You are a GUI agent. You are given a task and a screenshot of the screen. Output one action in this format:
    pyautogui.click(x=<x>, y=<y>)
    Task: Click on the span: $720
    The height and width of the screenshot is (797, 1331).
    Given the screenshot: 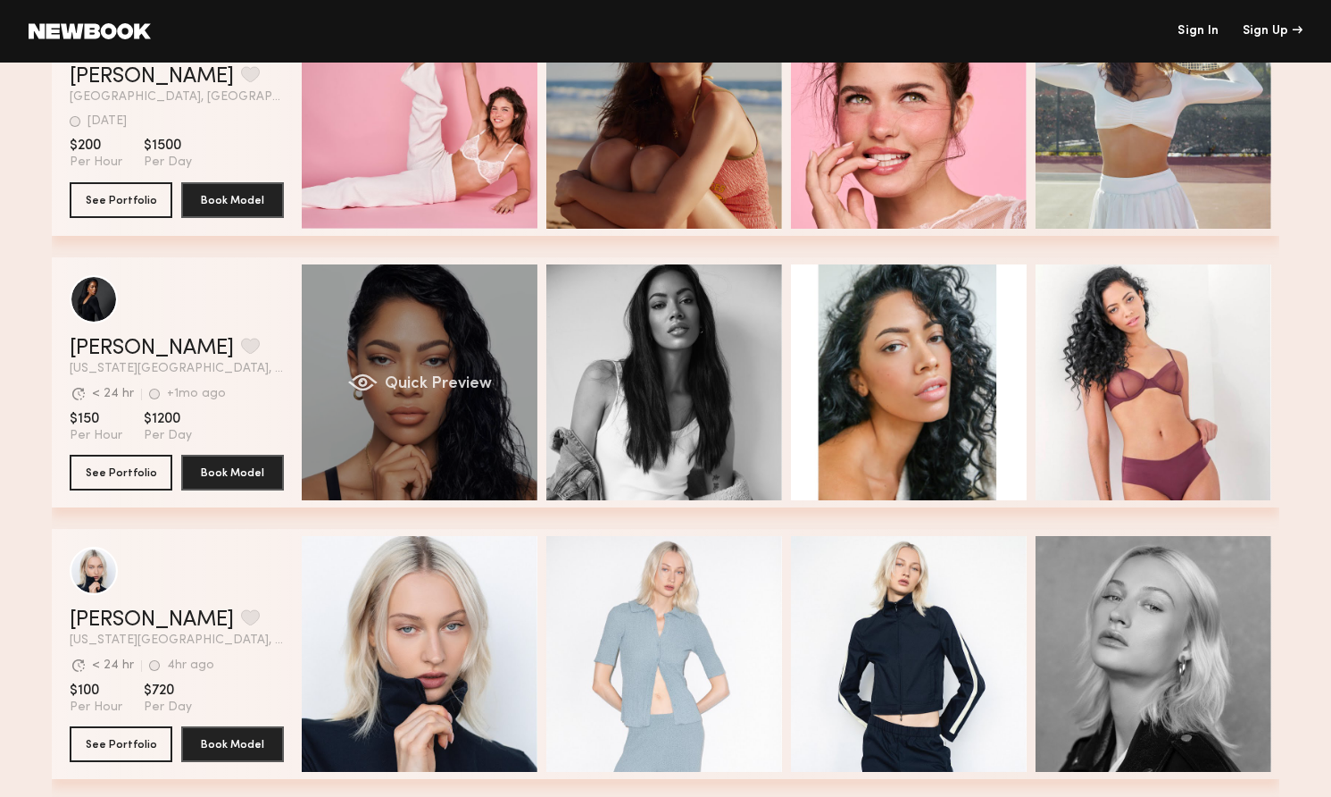 What is the action you would take?
    pyautogui.click(x=168, y=690)
    